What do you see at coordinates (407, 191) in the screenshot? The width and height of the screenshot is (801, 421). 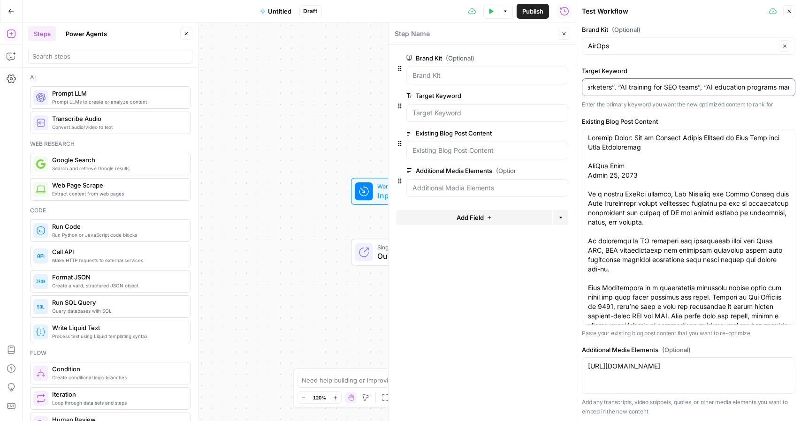 I see `div: WorkflowInput SettingsInputs` at bounding box center [407, 191].